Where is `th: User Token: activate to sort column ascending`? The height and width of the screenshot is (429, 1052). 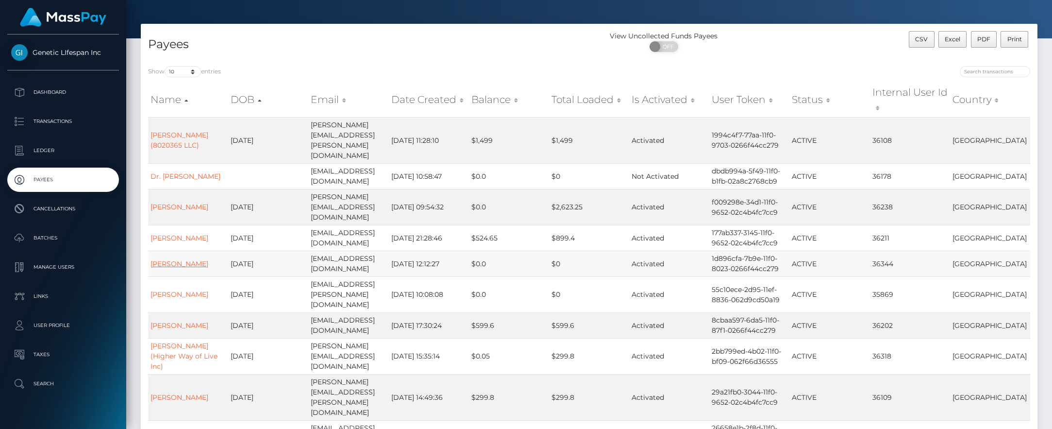 th: User Token: activate to sort column ascending is located at coordinates (749, 100).